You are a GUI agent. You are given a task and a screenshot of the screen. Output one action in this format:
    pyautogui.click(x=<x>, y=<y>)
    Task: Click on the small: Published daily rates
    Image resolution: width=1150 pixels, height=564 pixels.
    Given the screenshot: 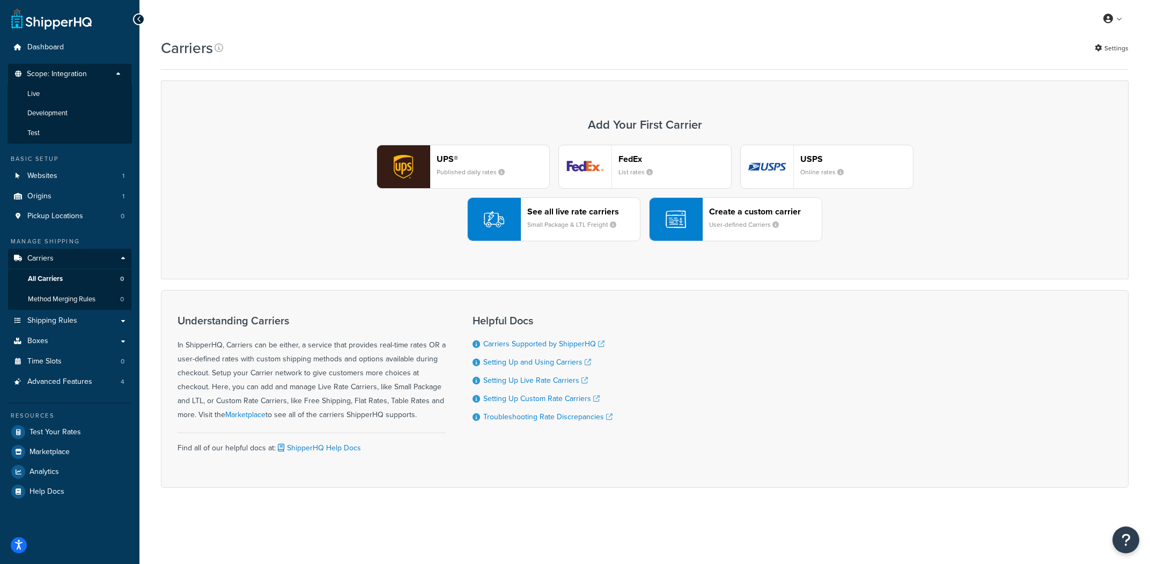 What is the action you would take?
    pyautogui.click(x=475, y=172)
    